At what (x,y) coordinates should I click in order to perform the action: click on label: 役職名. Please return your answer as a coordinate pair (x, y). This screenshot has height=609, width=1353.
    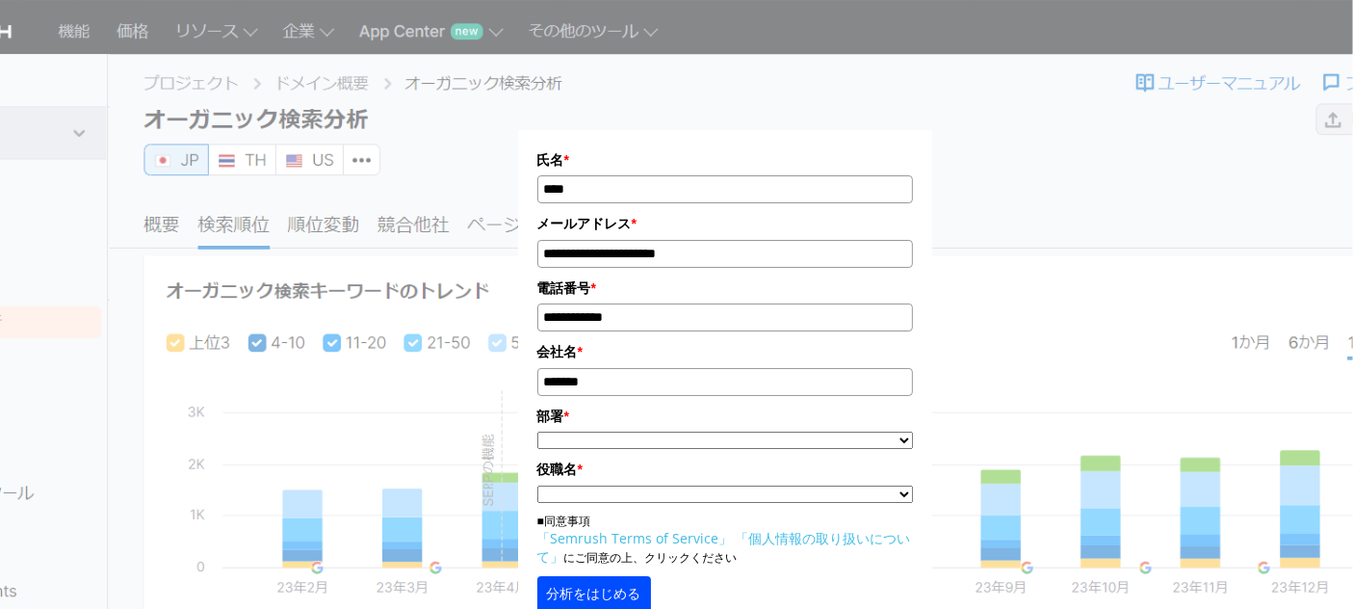
    Looking at the image, I should click on (725, 469).